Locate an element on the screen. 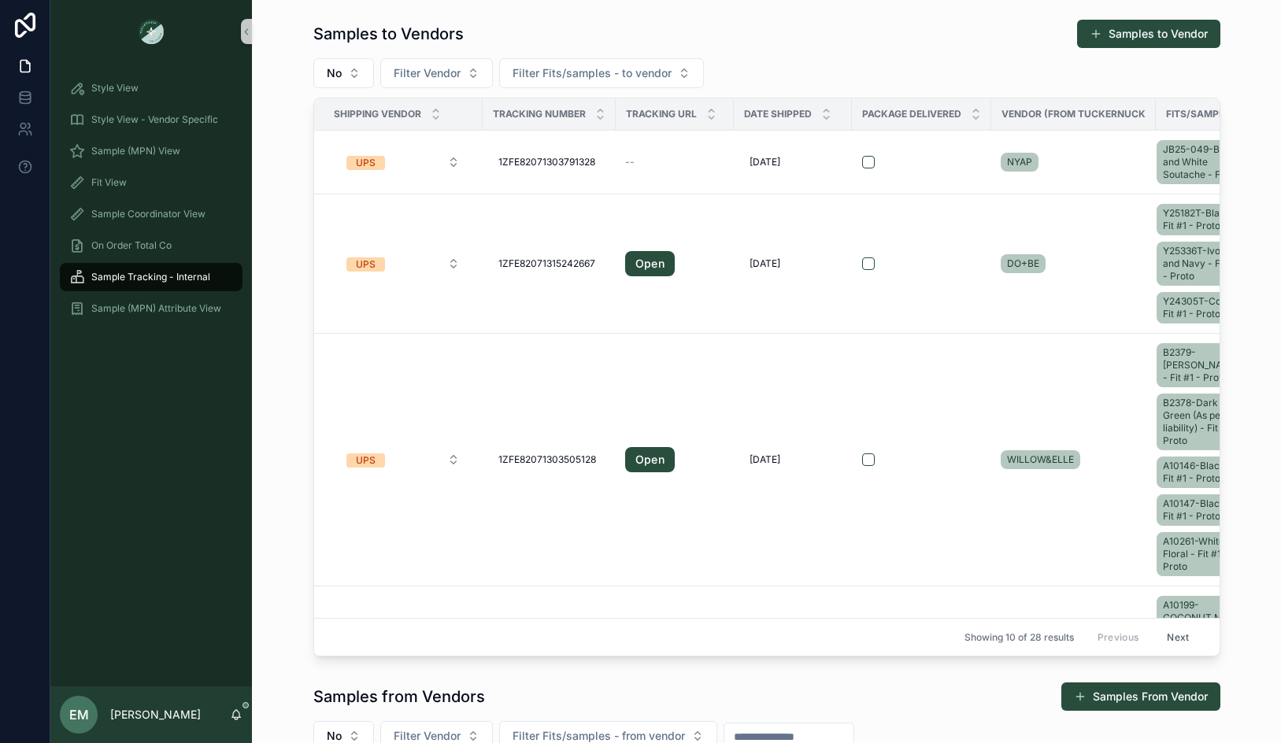 The height and width of the screenshot is (743, 1281). span: WILLOW&ELLE is located at coordinates (1040, 460).